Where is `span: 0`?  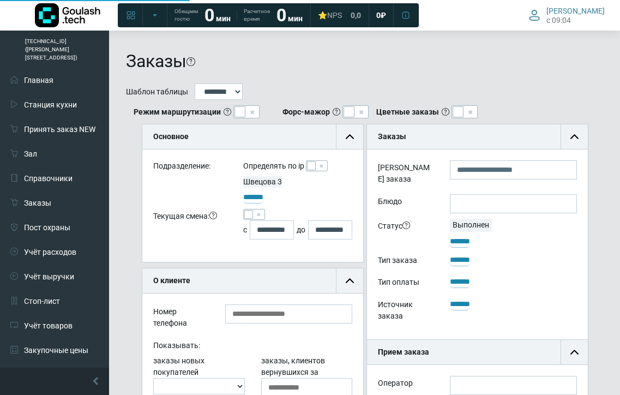
span: 0 is located at coordinates (379, 15).